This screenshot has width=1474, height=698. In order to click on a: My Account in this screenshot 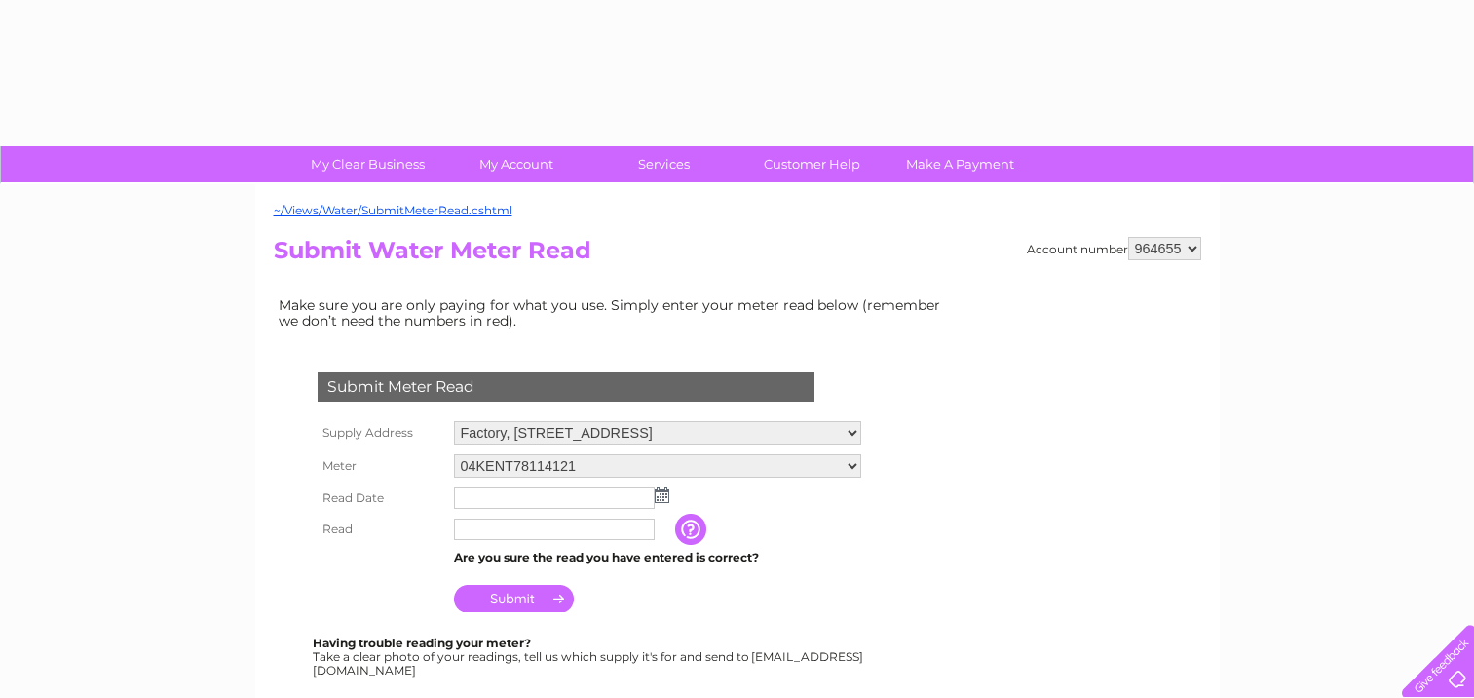, I will do `click(515, 164)`.